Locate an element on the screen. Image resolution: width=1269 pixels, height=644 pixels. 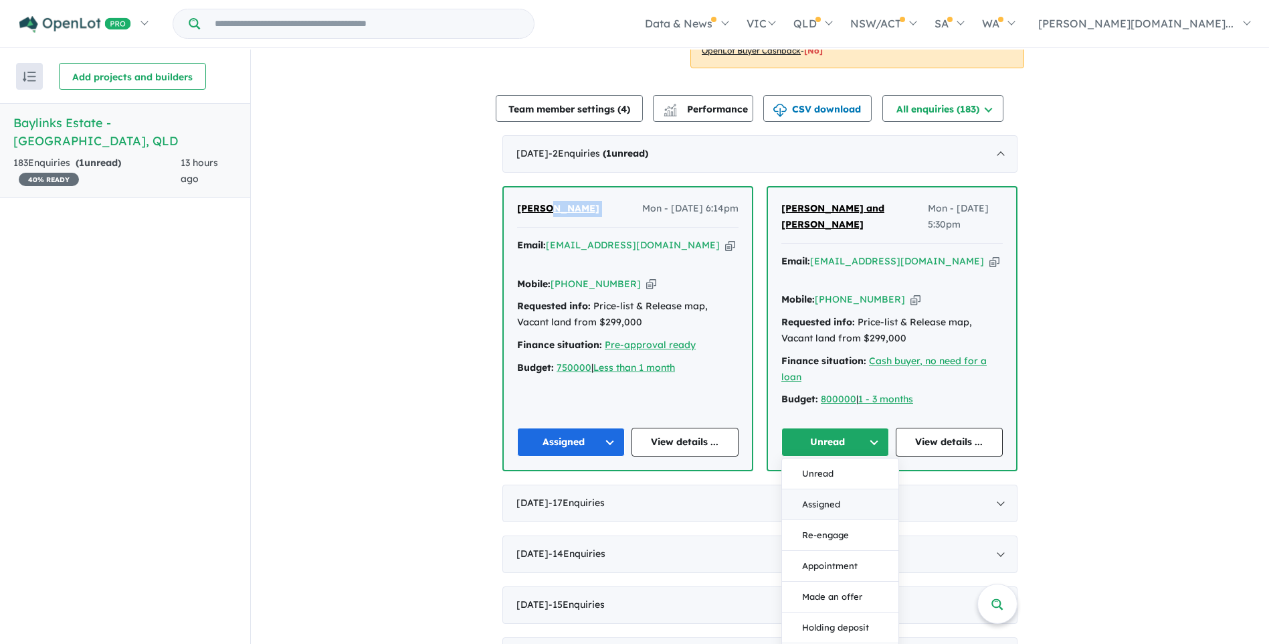
a: Less than 1 month is located at coordinates (634, 367).